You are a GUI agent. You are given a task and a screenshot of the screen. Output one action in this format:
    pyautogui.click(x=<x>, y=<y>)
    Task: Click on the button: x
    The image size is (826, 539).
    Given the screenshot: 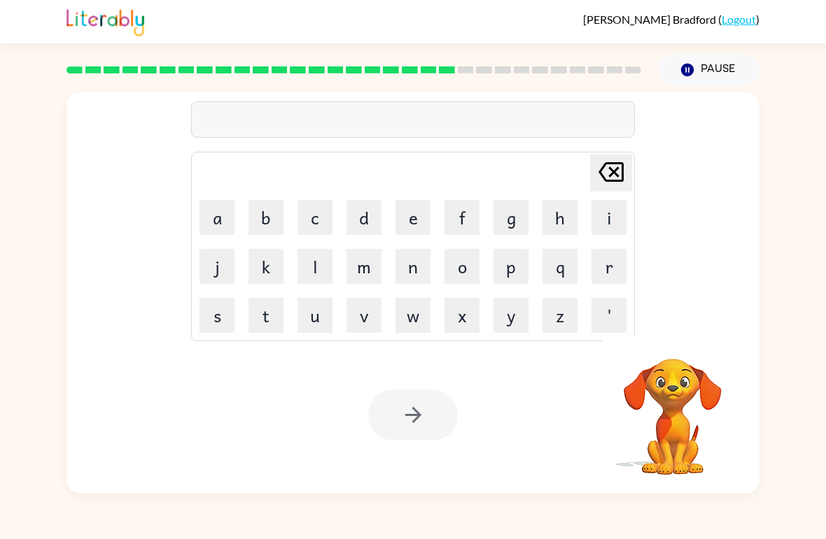 What is the action you would take?
    pyautogui.click(x=462, y=316)
    